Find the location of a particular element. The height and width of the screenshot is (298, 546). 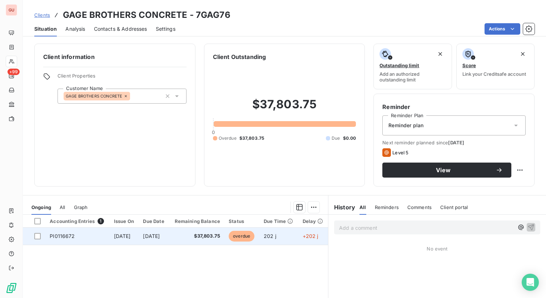

h2: $37,803.75 is located at coordinates (284, 108).